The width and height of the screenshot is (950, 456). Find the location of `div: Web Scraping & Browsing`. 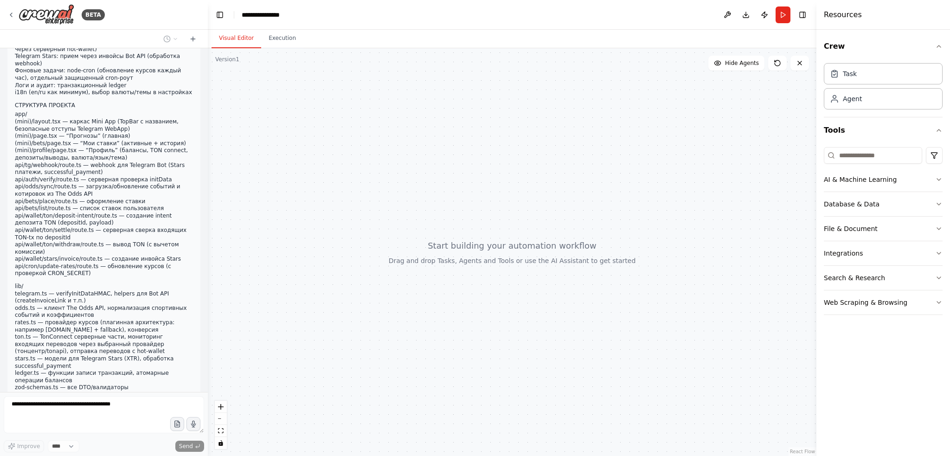

div: Web Scraping & Browsing is located at coordinates (865, 302).